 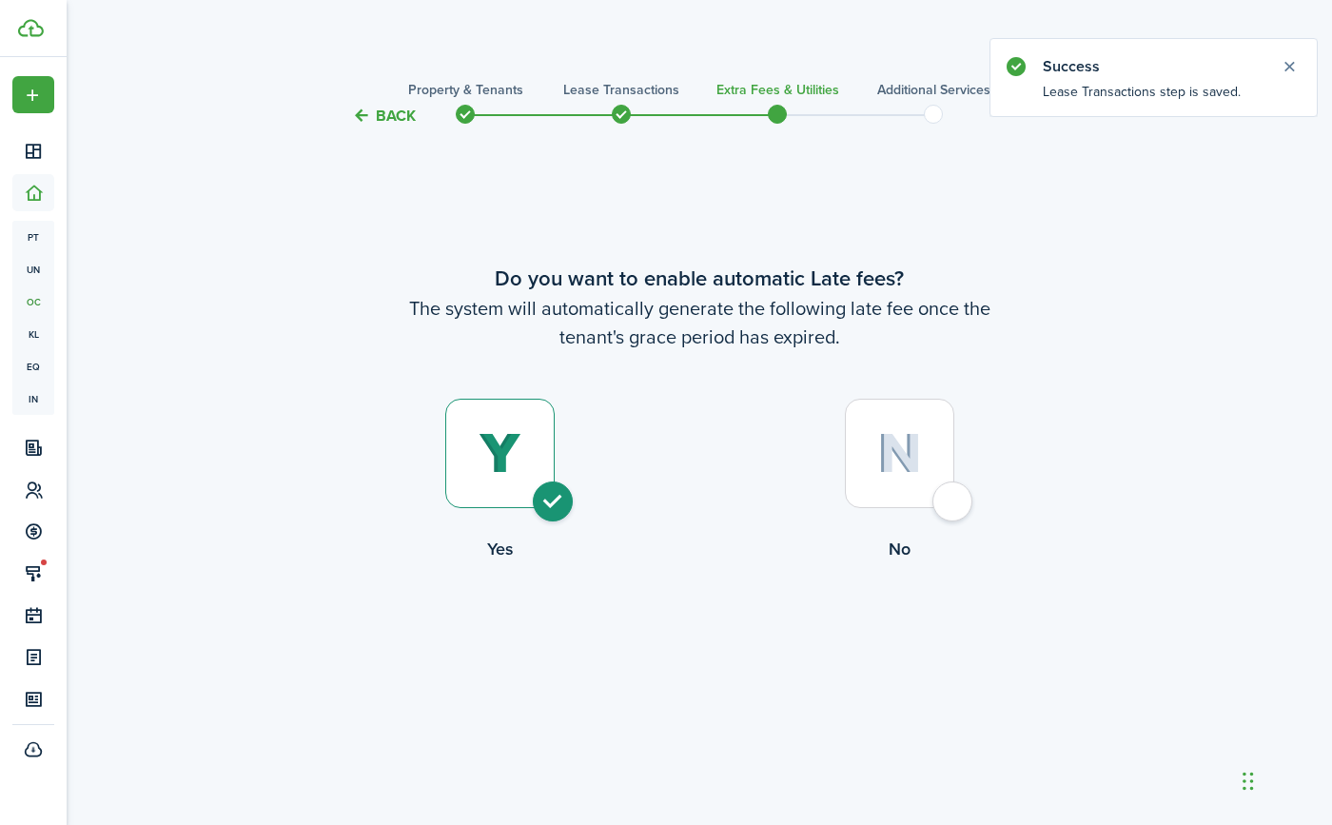 What do you see at coordinates (33, 366) in the screenshot?
I see `a: eq` at bounding box center [33, 366].